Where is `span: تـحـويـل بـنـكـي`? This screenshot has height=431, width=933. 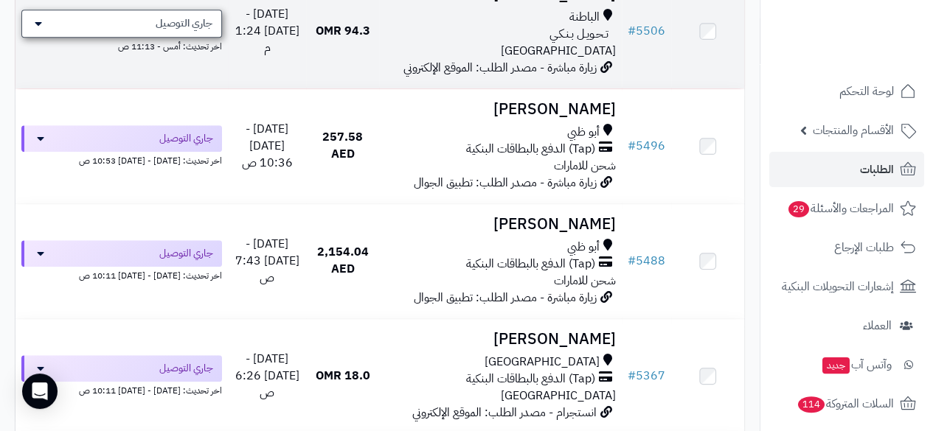 span: تـحـويـل بـنـكـي is located at coordinates (579, 34).